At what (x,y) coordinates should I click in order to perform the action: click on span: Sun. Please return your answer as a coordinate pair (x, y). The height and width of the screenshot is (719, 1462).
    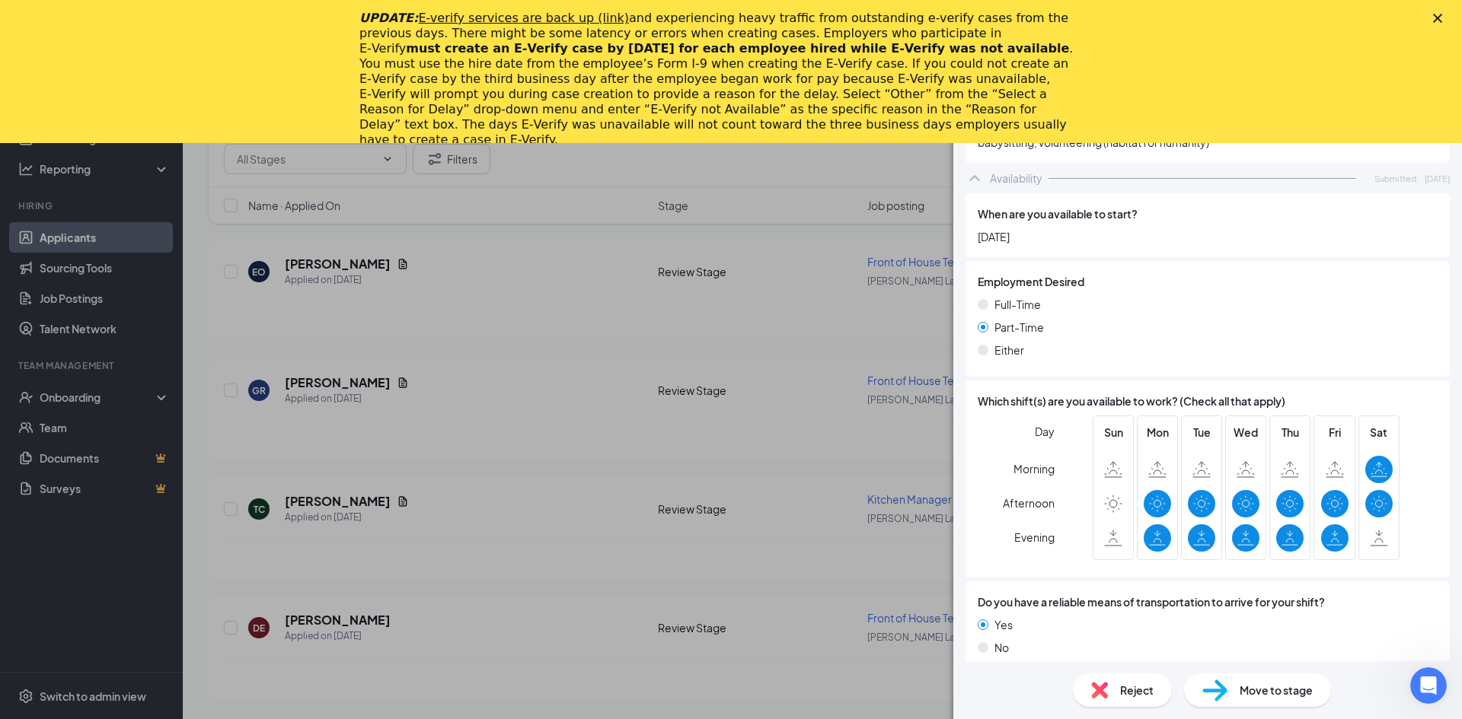
    Looking at the image, I should click on (1113, 432).